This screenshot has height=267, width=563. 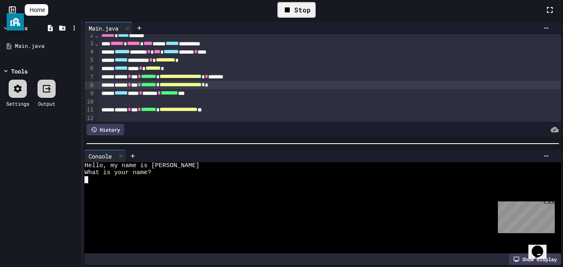 I want to click on div: 5, so click(x=89, y=60).